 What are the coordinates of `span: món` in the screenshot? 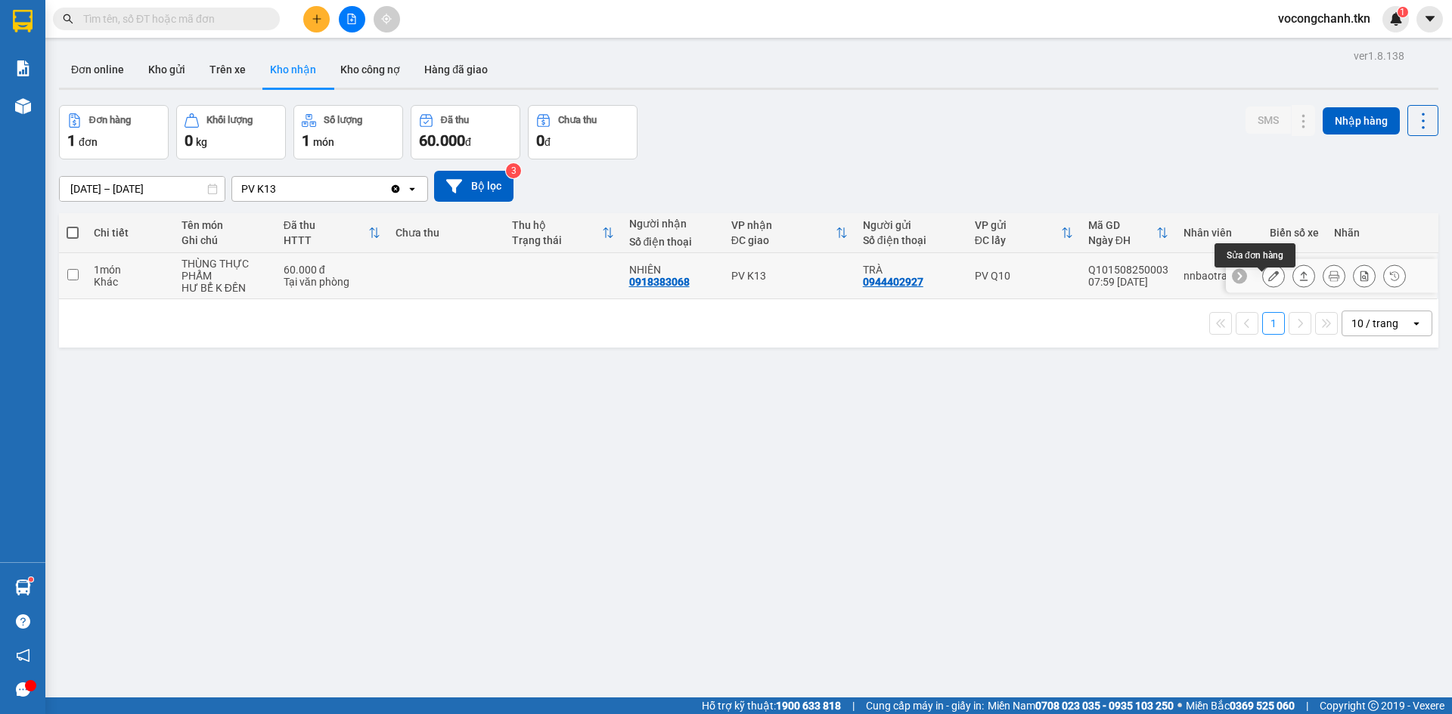 It's located at (324, 142).